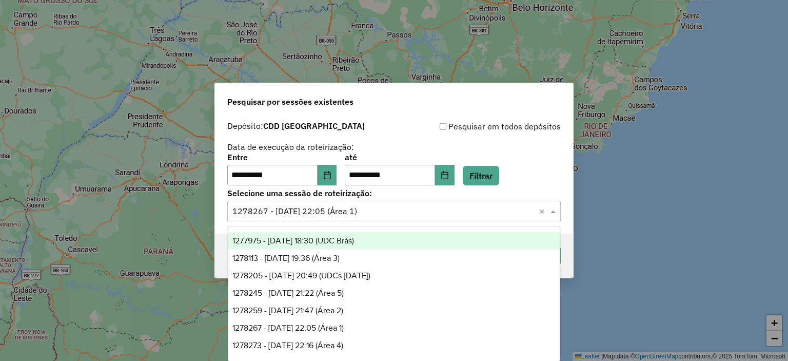 This screenshot has height=361, width=788. Describe the element at coordinates (282, 157) in the screenshot. I see `label: Entre` at that location.